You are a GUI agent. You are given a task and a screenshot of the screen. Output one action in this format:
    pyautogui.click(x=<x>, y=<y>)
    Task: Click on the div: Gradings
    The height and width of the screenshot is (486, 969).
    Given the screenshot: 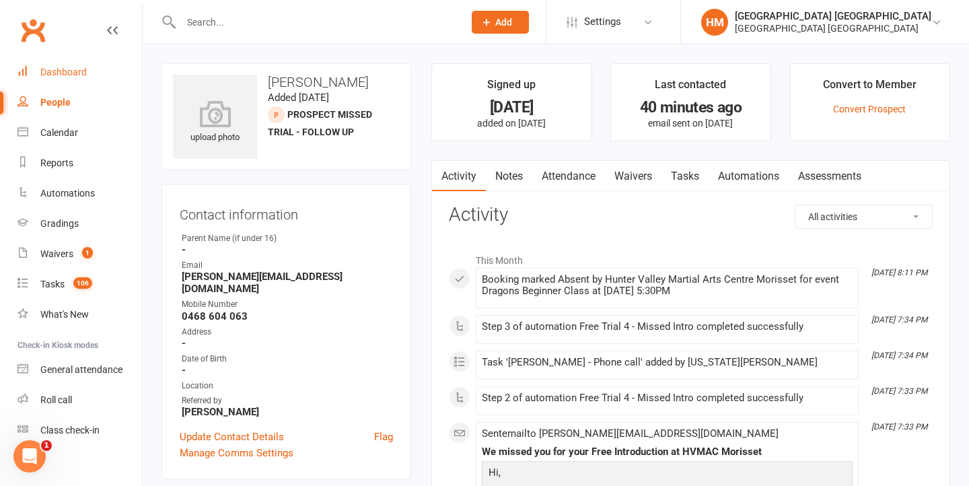 What is the action you would take?
    pyautogui.click(x=59, y=223)
    